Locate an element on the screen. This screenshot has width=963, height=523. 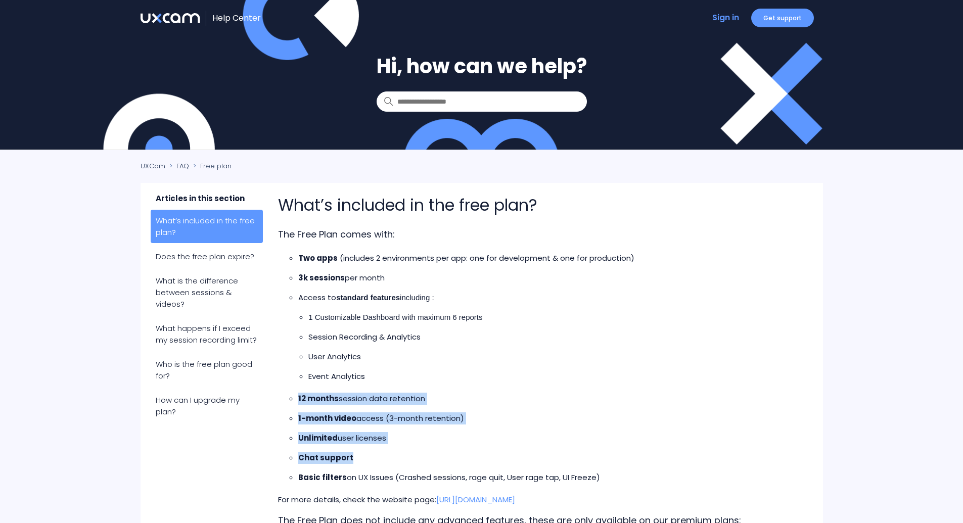
a: Does the free plan expire? is located at coordinates (207, 256).